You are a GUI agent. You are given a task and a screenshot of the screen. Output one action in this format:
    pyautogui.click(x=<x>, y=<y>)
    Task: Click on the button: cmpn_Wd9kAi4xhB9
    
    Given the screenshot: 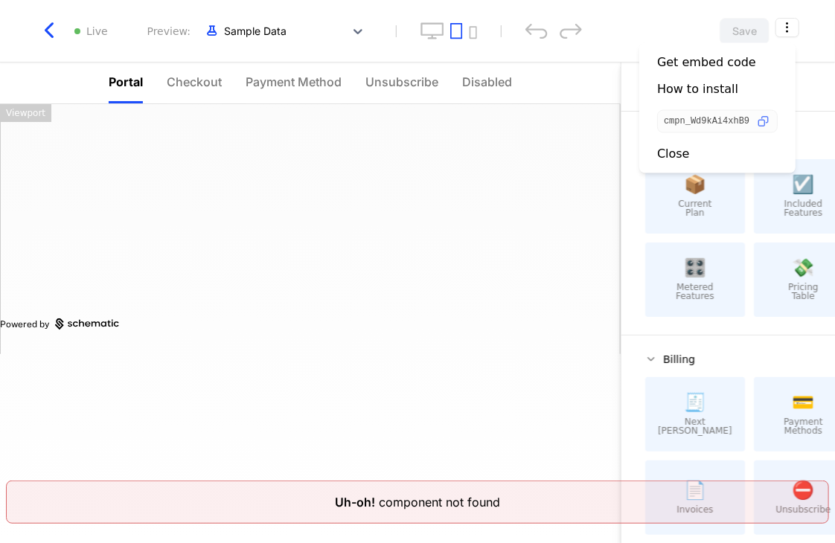 What is the action you would take?
    pyautogui.click(x=718, y=121)
    